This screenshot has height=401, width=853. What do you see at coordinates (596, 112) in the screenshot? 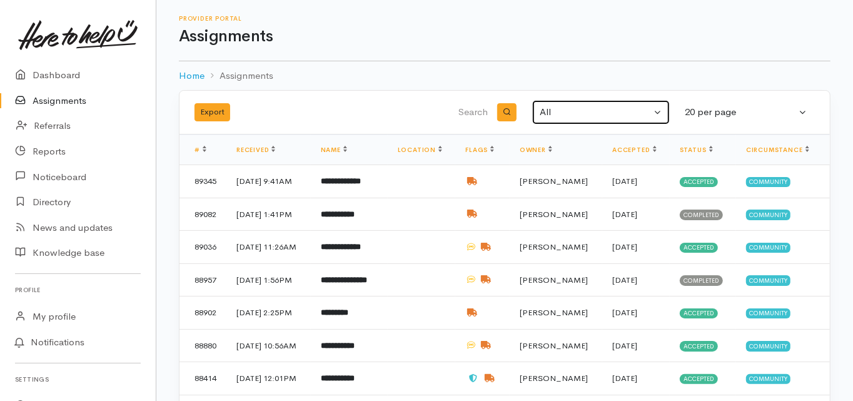
I see `div: All` at bounding box center [596, 112].